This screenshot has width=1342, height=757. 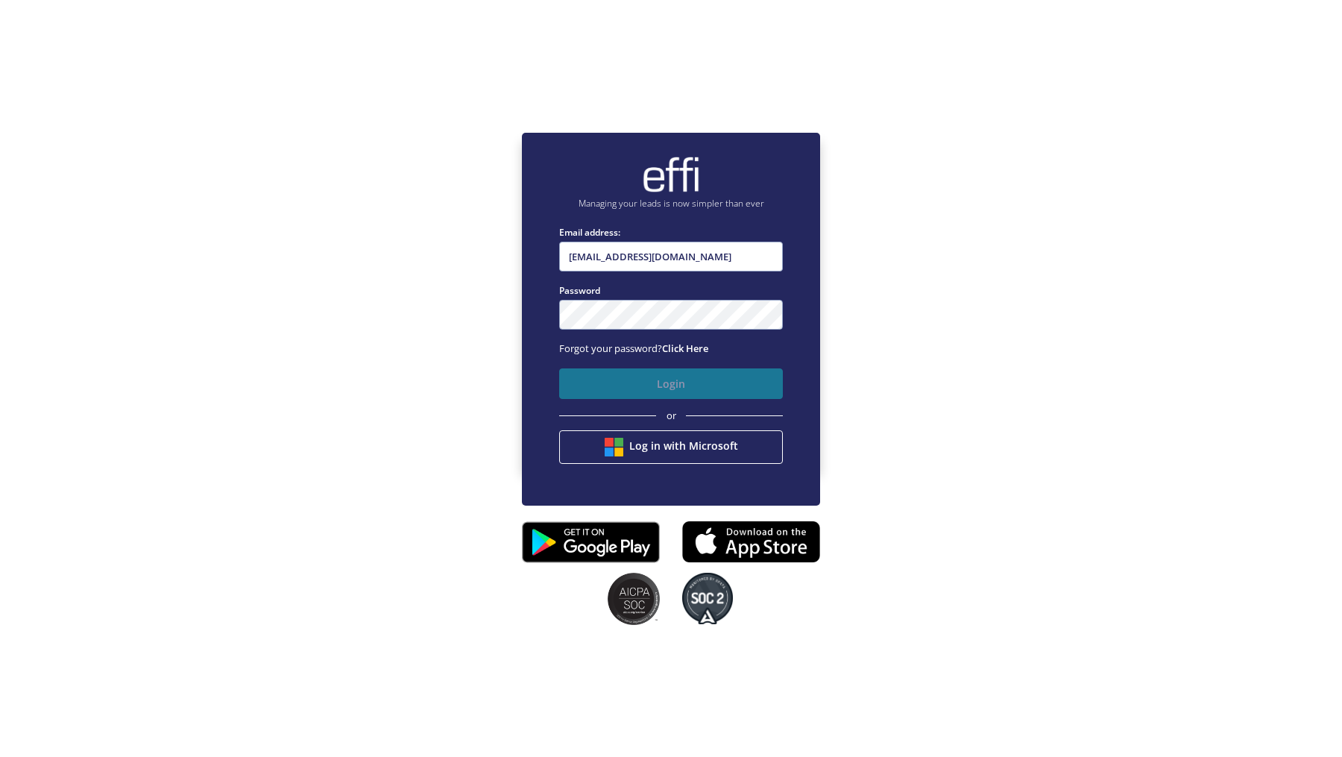 What do you see at coordinates (613, 446) in the screenshot?
I see `img: btn google` at bounding box center [613, 446].